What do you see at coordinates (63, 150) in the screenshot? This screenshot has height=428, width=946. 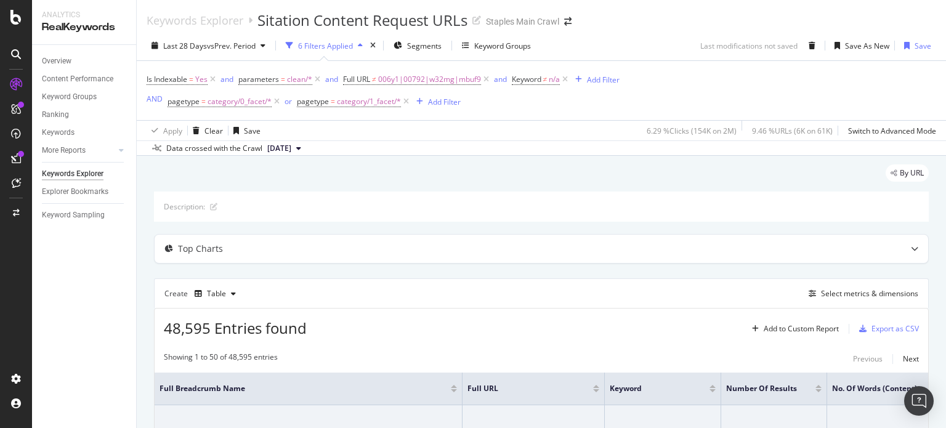 I see `div: More Reports` at bounding box center [63, 150].